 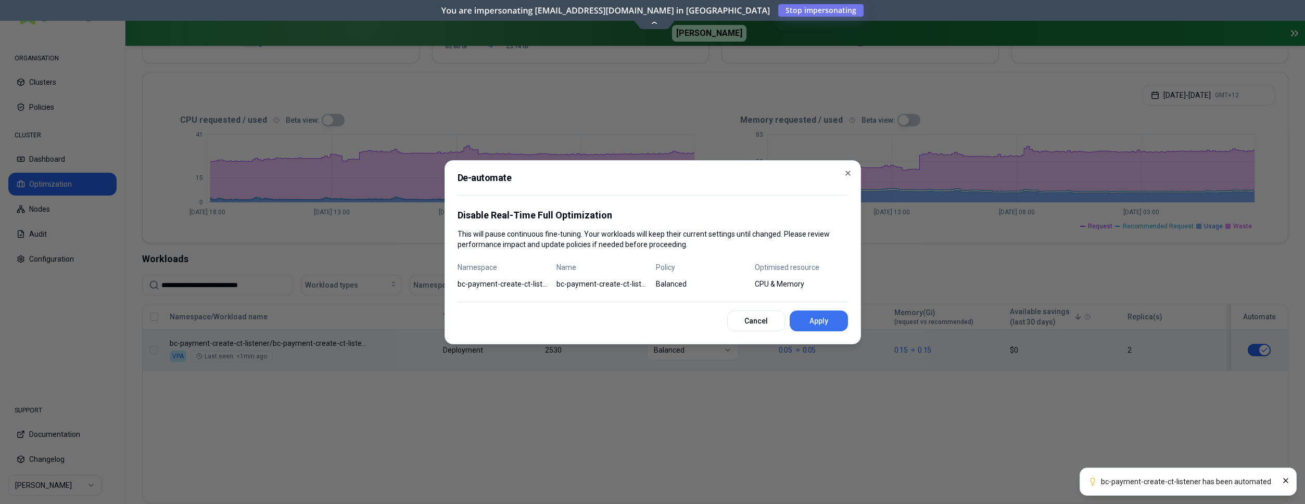 What do you see at coordinates (653, 216) in the screenshot?
I see `p: Disable Real-Time Full Optimization` at bounding box center [653, 216].